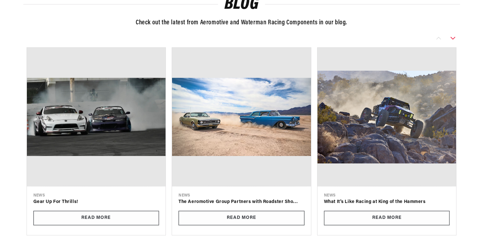 This screenshot has height=250, width=483. What do you see at coordinates (453, 38) in the screenshot?
I see `button: Slide right` at bounding box center [453, 38].